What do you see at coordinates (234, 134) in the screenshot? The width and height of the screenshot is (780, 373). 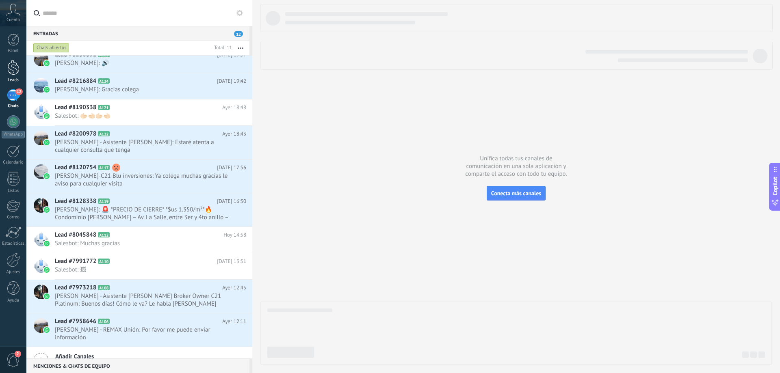 I see `span: Ayer 18:43` at bounding box center [234, 134].